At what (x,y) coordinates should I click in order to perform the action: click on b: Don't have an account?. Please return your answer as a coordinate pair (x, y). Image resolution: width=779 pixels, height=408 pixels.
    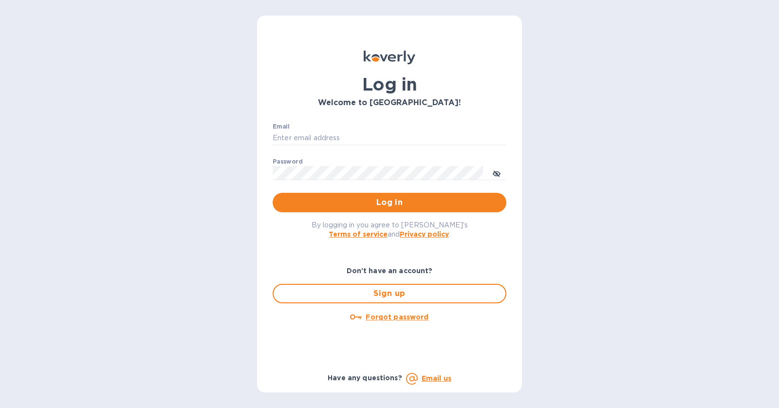
    Looking at the image, I should click on (389, 271).